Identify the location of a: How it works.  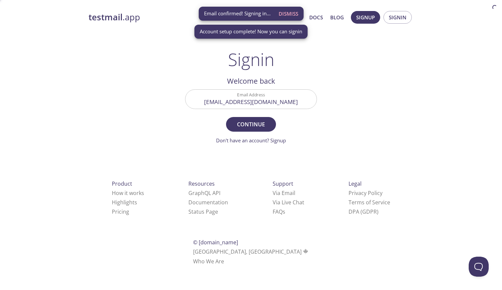
(128, 193).